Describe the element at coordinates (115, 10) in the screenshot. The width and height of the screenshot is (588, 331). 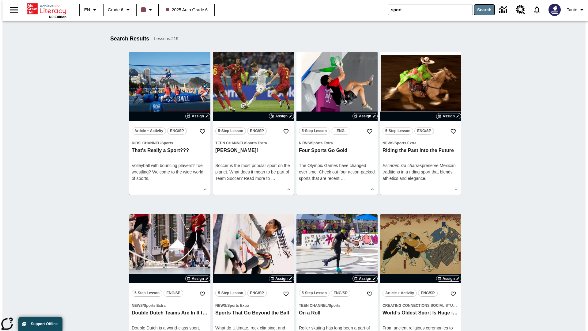
I see `span: Grade 6` at that location.